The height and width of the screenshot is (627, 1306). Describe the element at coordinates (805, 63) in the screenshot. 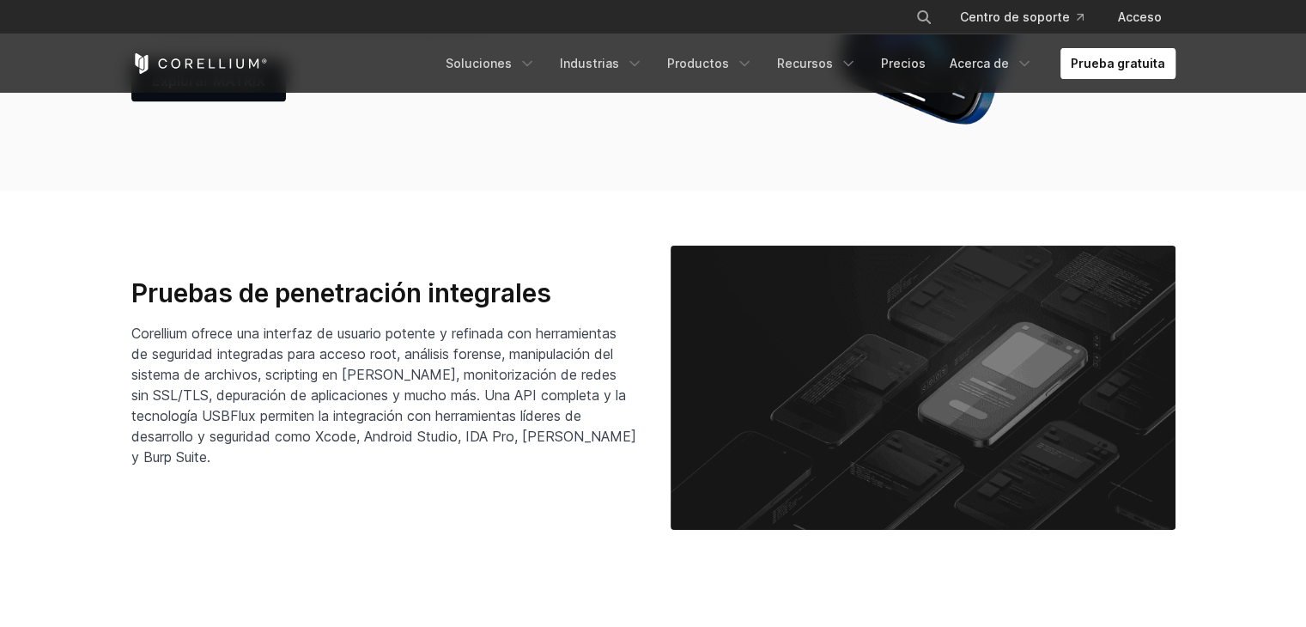

I see `font: Recursos` at that location.